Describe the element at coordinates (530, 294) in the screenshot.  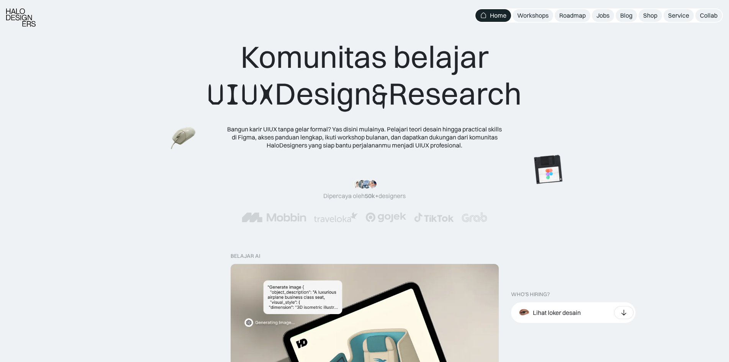
I see `div: WHO’S HIRING?` at that location.